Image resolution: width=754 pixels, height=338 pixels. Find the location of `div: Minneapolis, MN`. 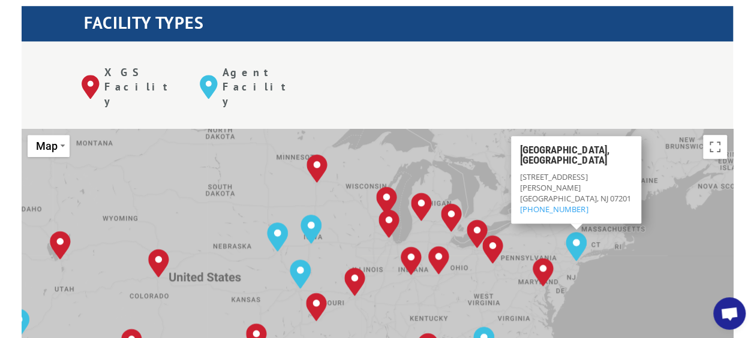

div: Minneapolis, MN is located at coordinates (317, 168).